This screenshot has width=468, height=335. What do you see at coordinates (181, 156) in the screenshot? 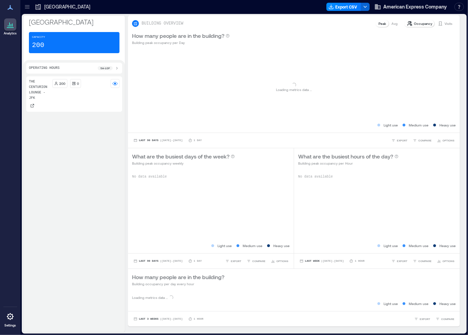
I see `p: What are the busiest days of the week?` at bounding box center [181, 156].